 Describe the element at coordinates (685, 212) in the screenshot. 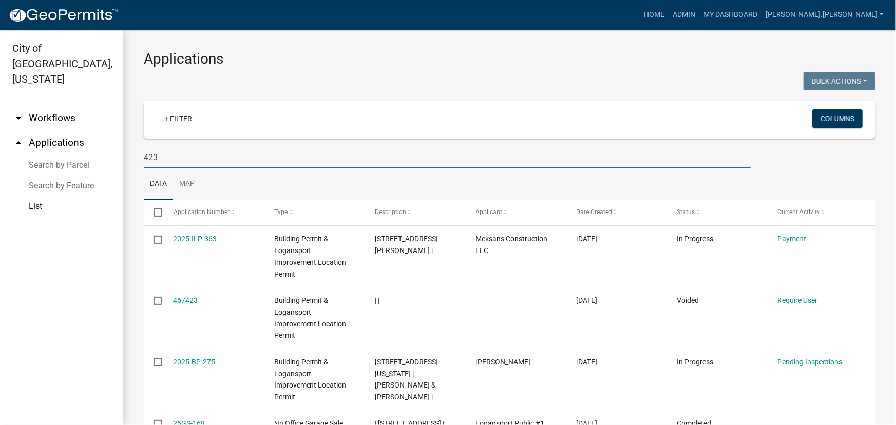

I see `span: Status` at that location.